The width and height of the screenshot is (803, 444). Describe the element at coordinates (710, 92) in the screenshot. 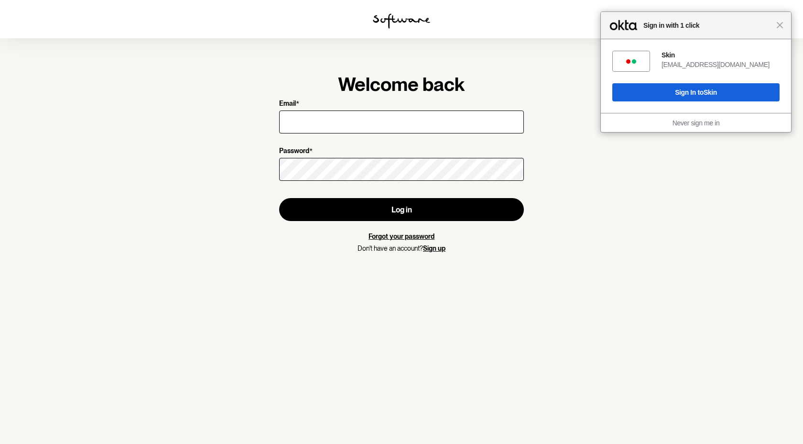

I see `span: Skin` at that location.